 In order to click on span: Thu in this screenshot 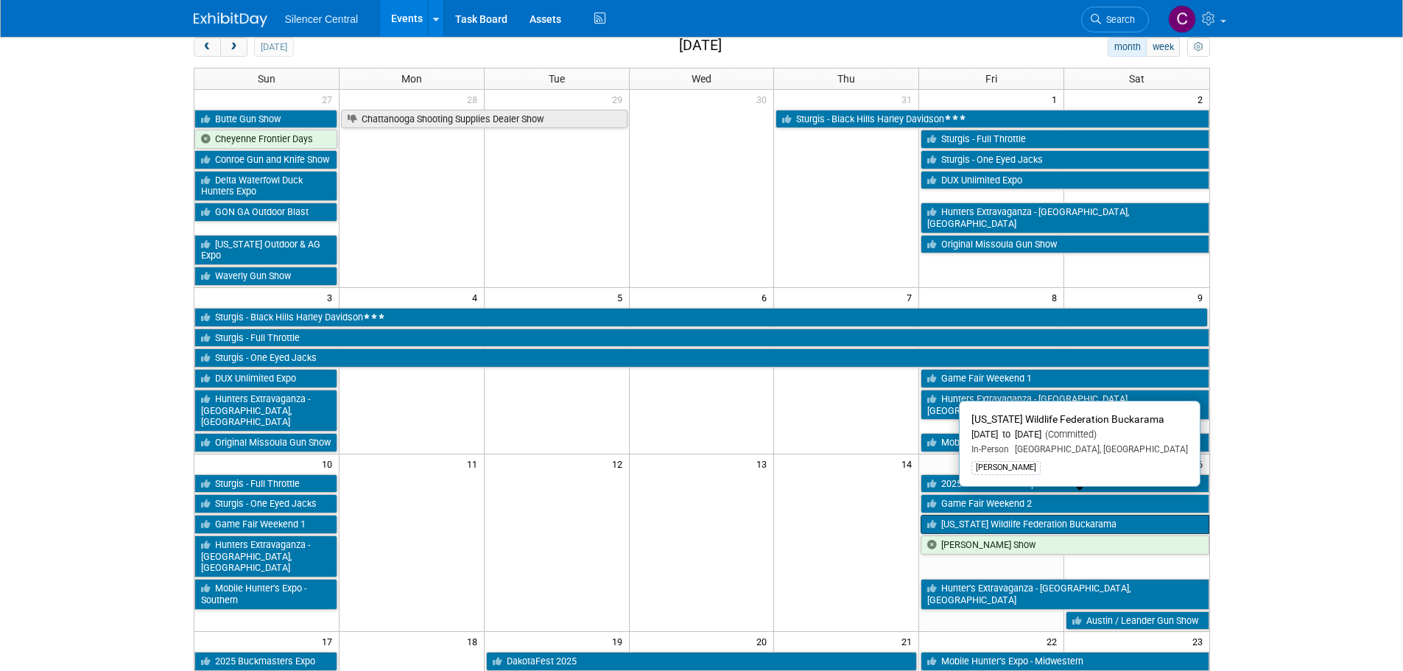, I will do `click(846, 79)`.